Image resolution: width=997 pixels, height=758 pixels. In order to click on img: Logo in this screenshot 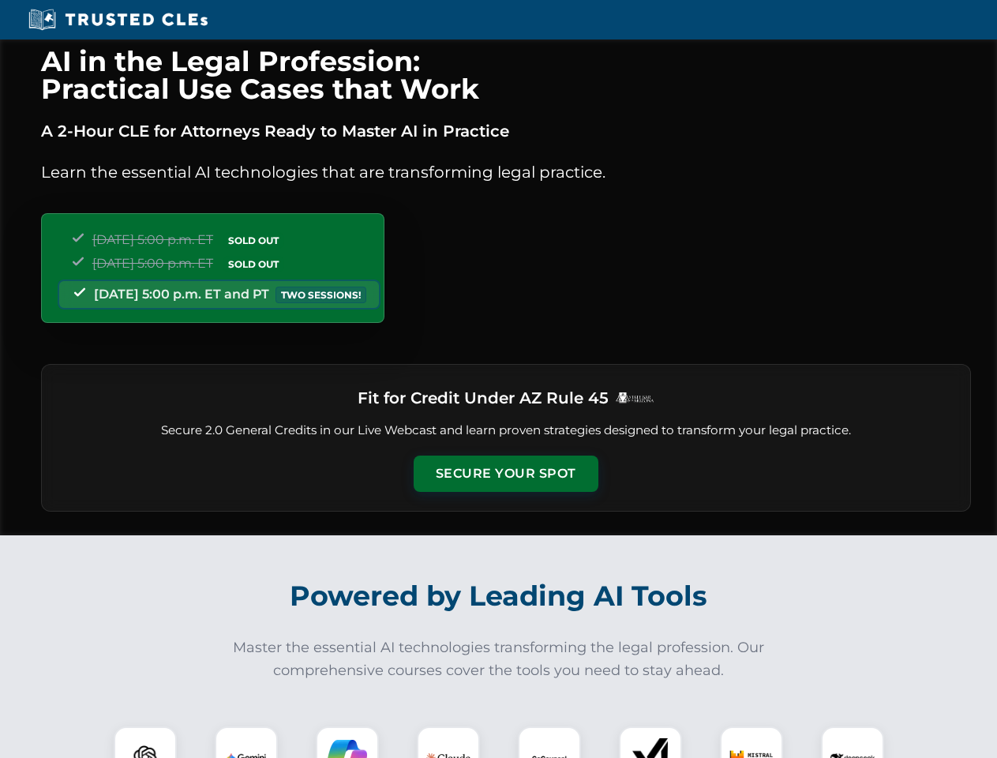, I will do `click(634, 397)`.